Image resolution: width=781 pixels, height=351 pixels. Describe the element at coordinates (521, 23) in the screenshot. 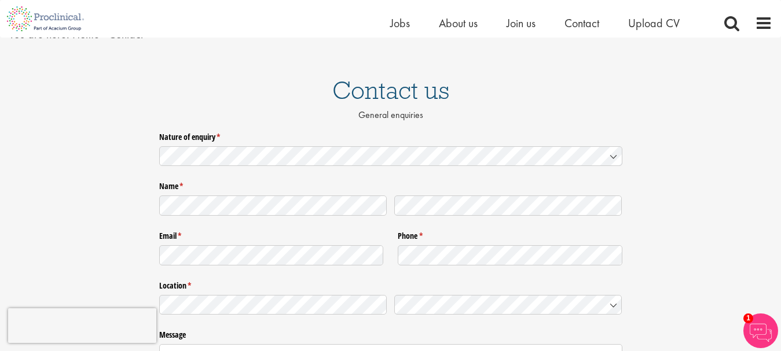

I see `span: Join us` at that location.